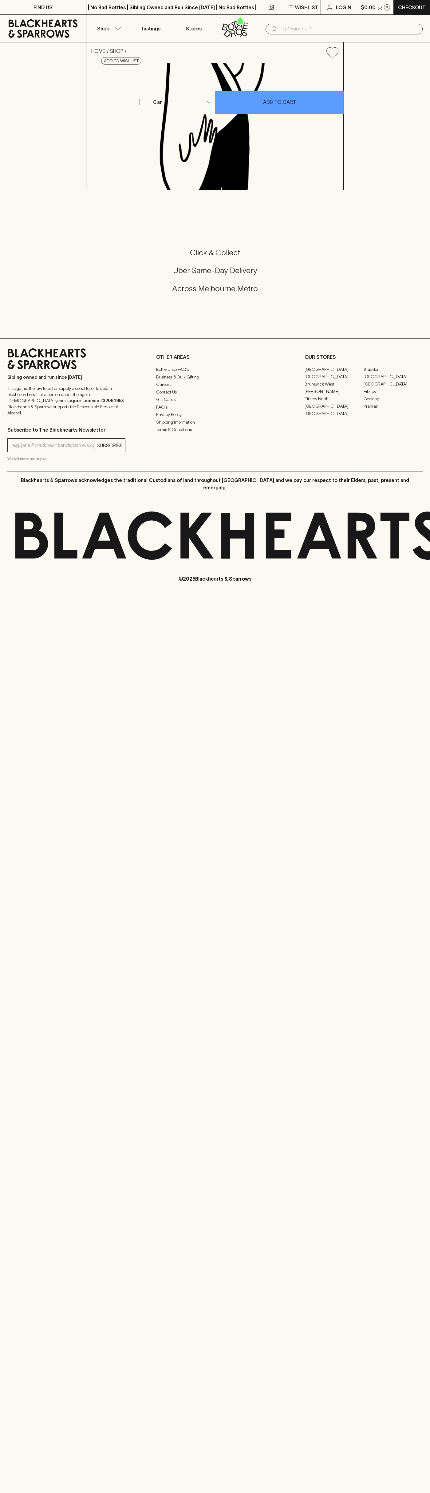  Describe the element at coordinates (279, 102) in the screenshot. I see `p: ADD TO CART` at that location.